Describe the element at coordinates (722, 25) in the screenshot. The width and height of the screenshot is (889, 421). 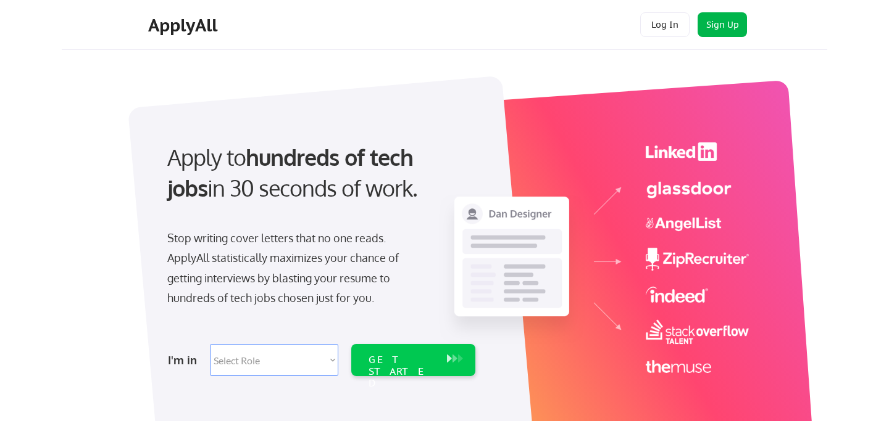
I see `button: Sign Up` at that location.